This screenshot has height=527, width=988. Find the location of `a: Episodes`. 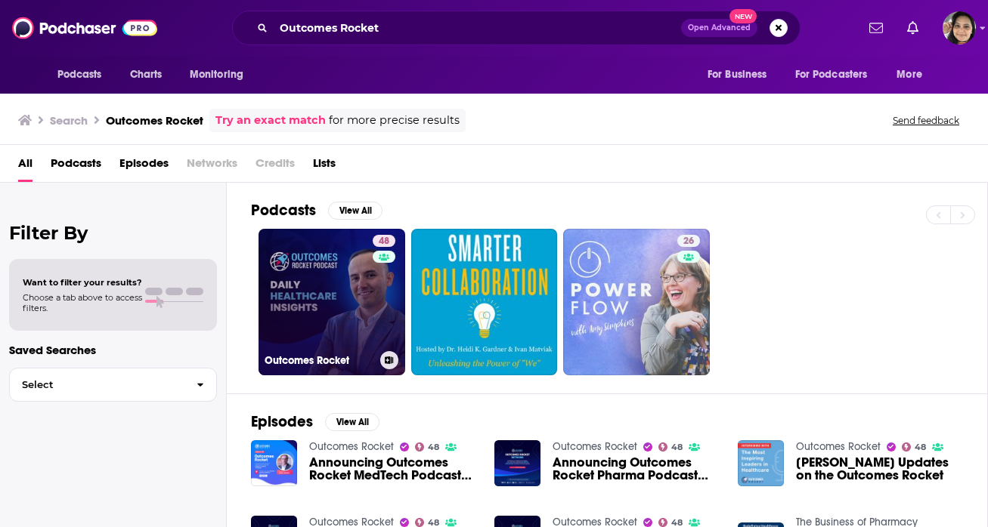

a: Episodes is located at coordinates (144, 166).